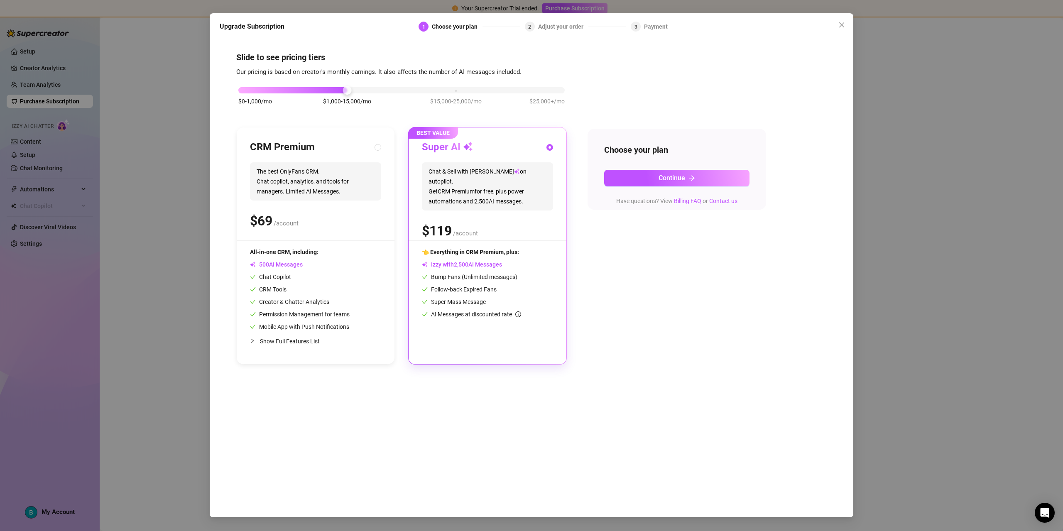 The image size is (1063, 531). I want to click on span: 1, so click(424, 27).